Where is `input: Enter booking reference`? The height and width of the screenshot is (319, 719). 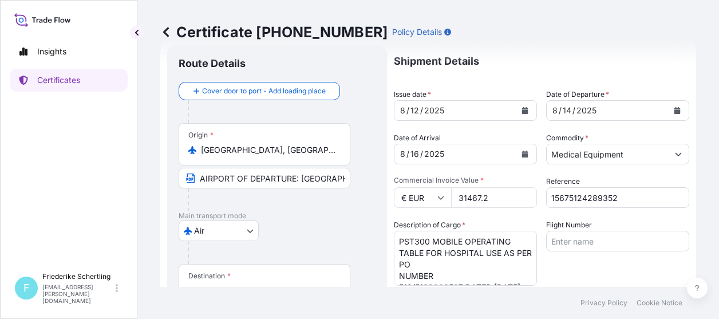 input: Enter booking reference is located at coordinates (618, 198).